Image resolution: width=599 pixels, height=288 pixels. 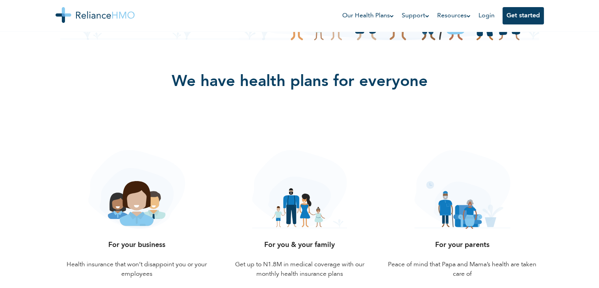 I want to click on p: Peace of mind that Papa and Mama’s health are taken care of, so click(x=462, y=269).